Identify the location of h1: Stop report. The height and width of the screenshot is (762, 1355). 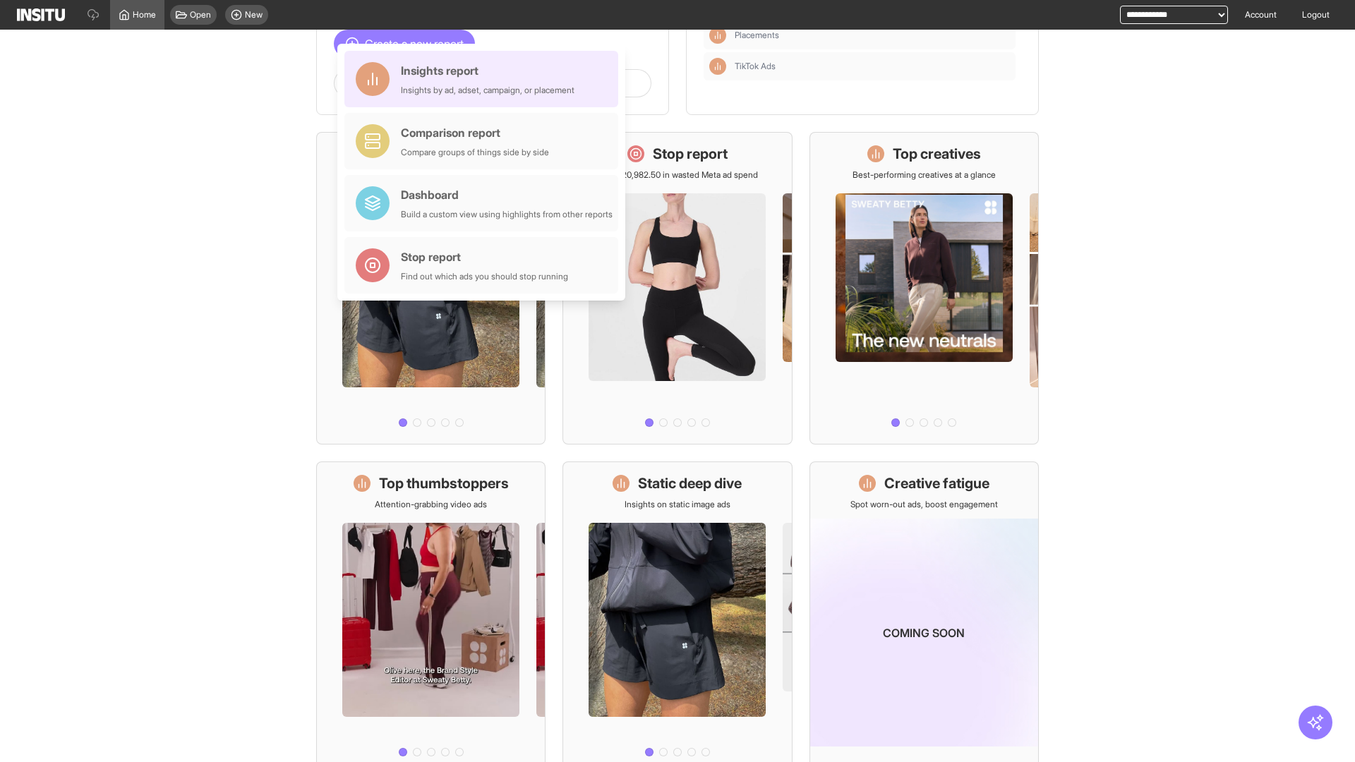
(690, 154).